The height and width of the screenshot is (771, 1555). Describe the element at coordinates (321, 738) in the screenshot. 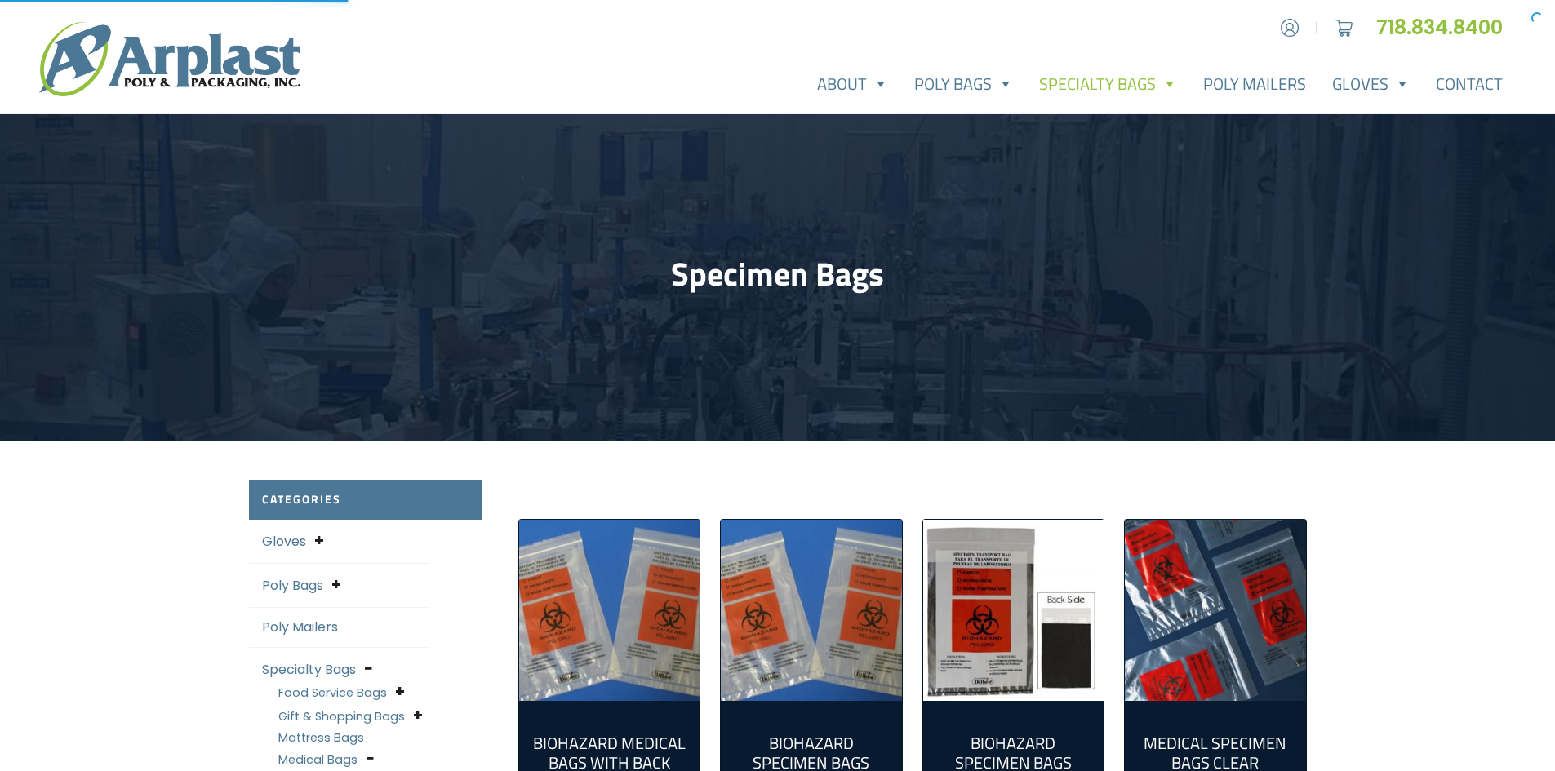

I see `a: Mattress Bags` at that location.